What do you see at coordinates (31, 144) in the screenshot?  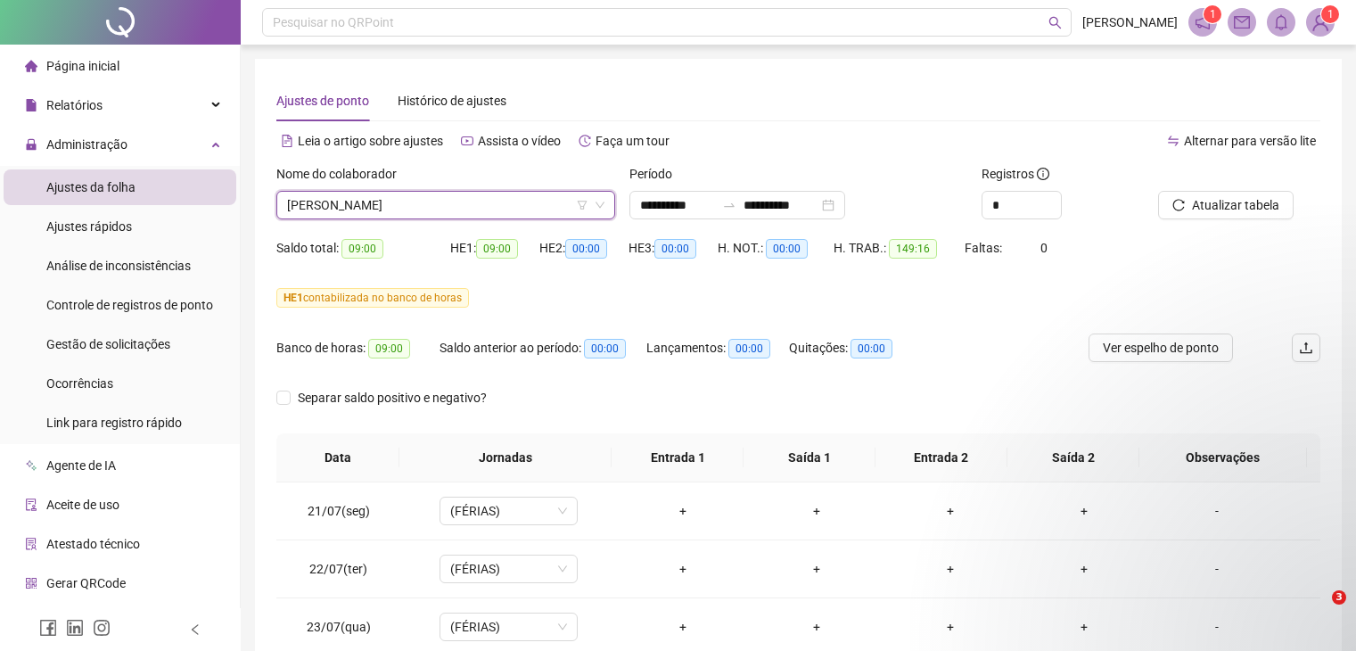 I see `span: lock` at bounding box center [31, 144].